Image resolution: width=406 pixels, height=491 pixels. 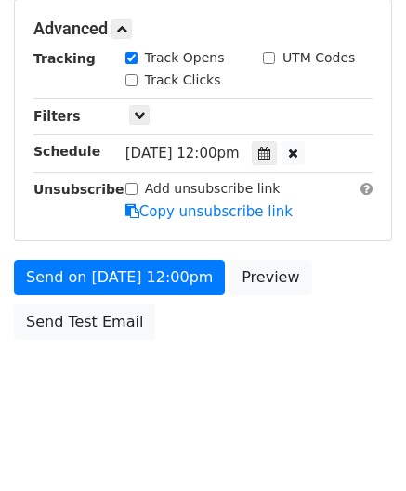 What do you see at coordinates (183, 80) in the screenshot?
I see `label: Track Clicks` at bounding box center [183, 80].